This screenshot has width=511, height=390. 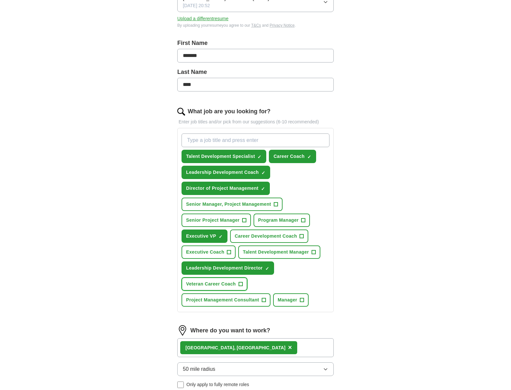 I want to click on a: Privacy Notice, so click(x=282, y=25).